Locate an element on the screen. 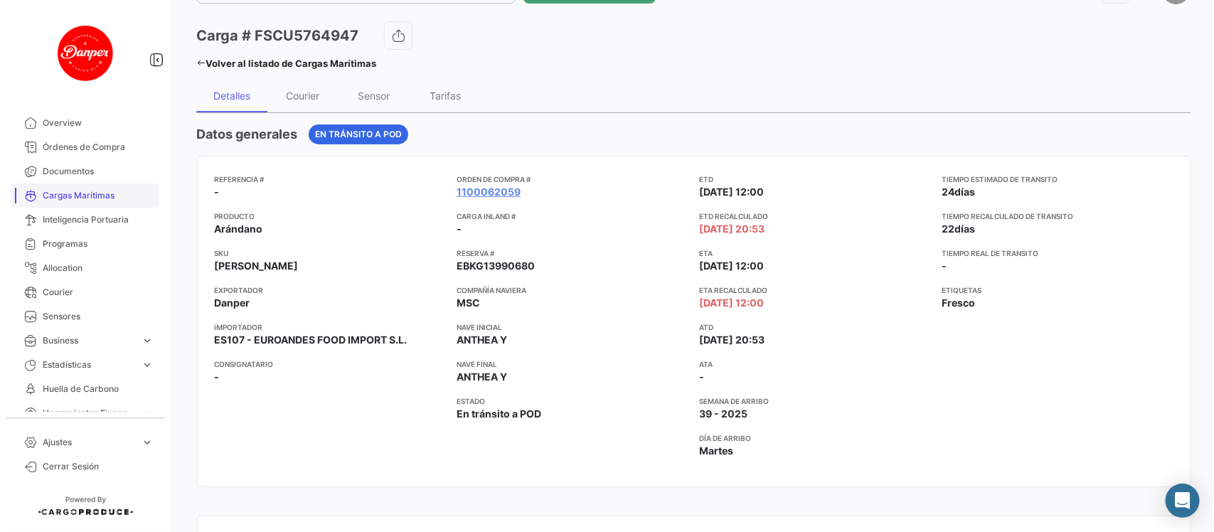 The image size is (1214, 532). app-card-info-title: ETA Recalculado is located at coordinates (815, 290).